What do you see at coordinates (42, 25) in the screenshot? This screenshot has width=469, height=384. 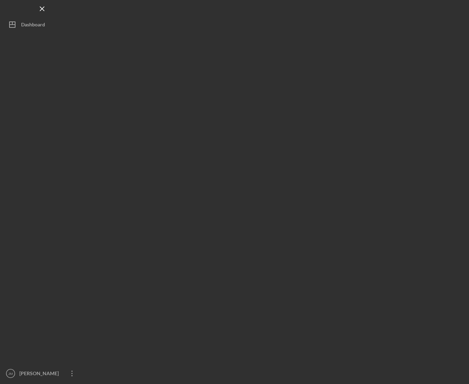 I see `a: Dashboard` at bounding box center [42, 25].